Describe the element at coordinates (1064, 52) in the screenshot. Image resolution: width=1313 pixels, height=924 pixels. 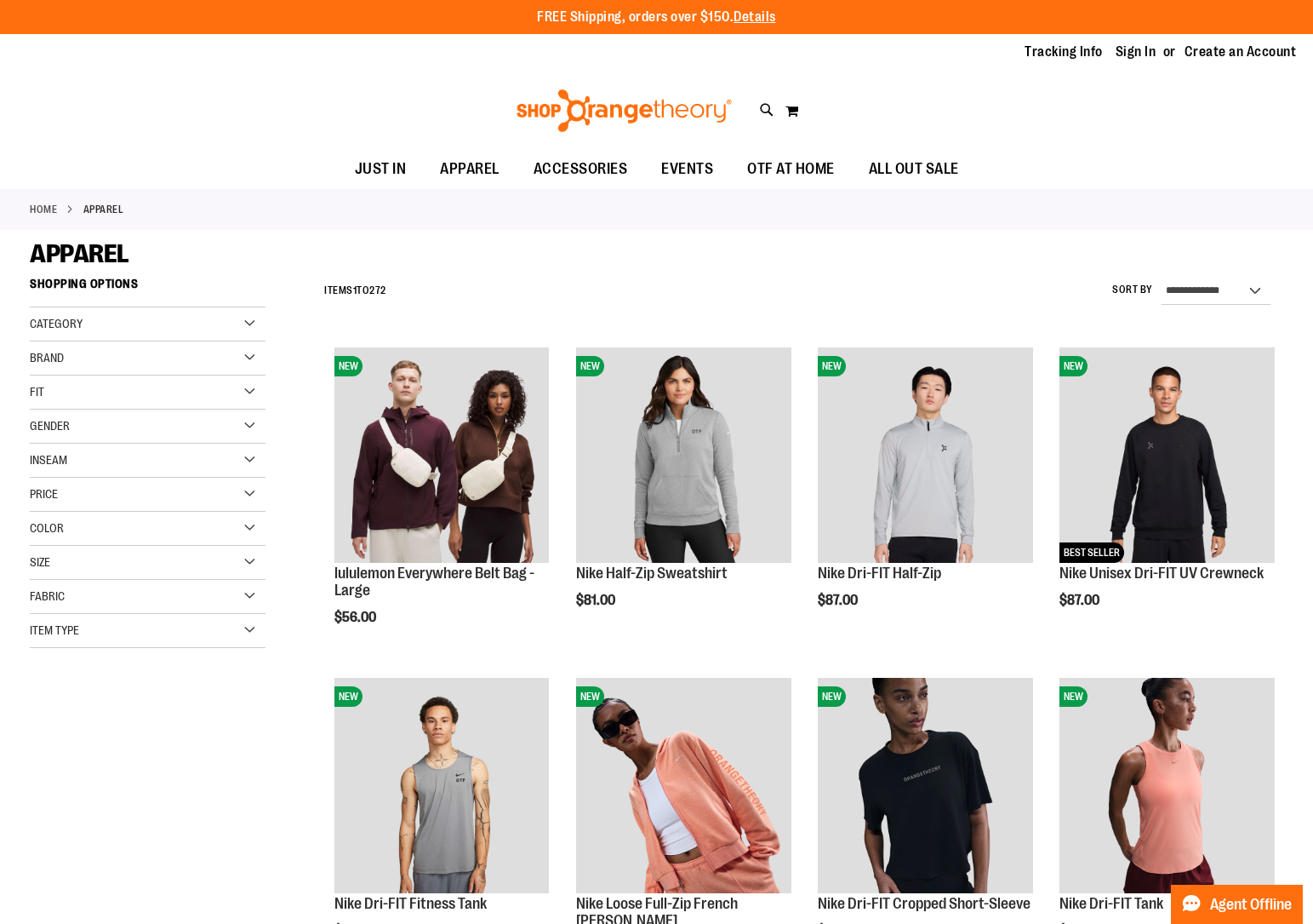
I see `a: Tracking Info` at that location.